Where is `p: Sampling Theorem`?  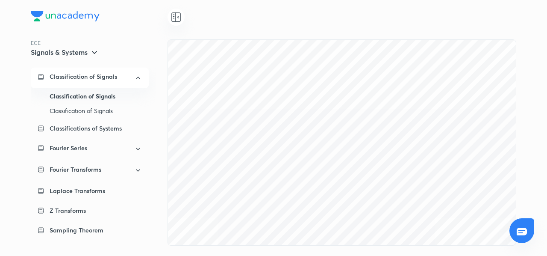
p: Sampling Theorem is located at coordinates (77, 230).